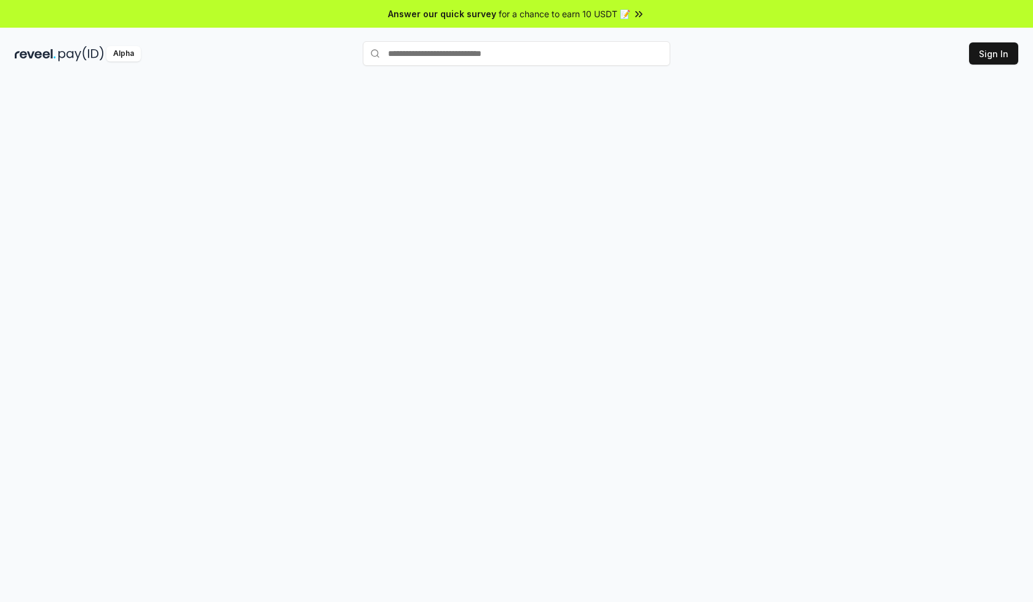  I want to click on button: Sign In, so click(993, 53).